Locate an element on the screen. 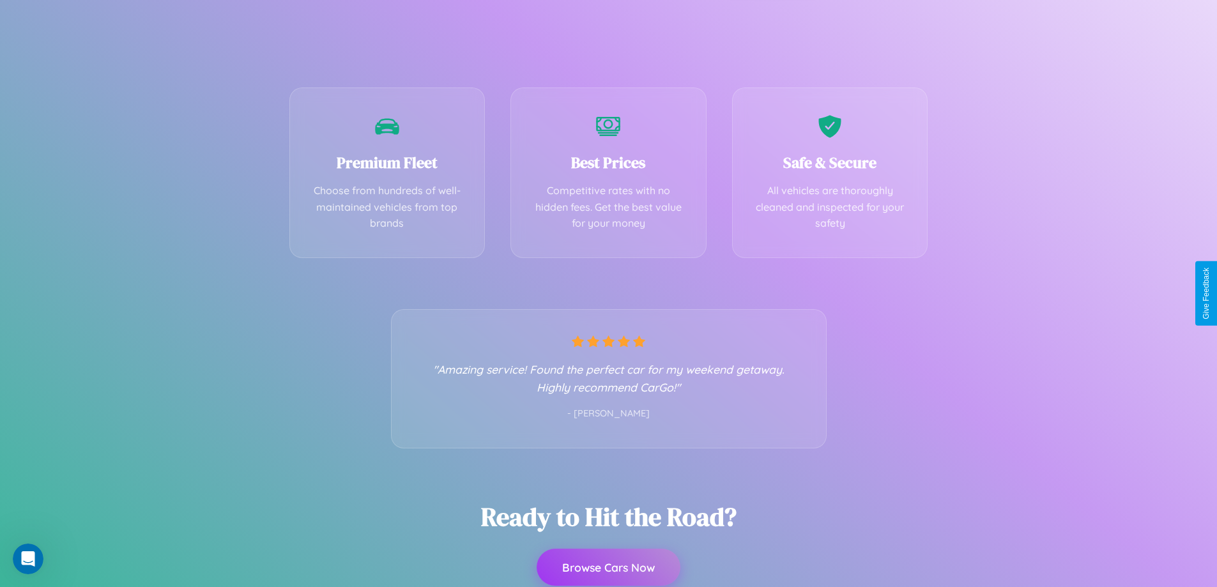 Image resolution: width=1217 pixels, height=587 pixels. h3: Premium Fleet is located at coordinates (387, 162).